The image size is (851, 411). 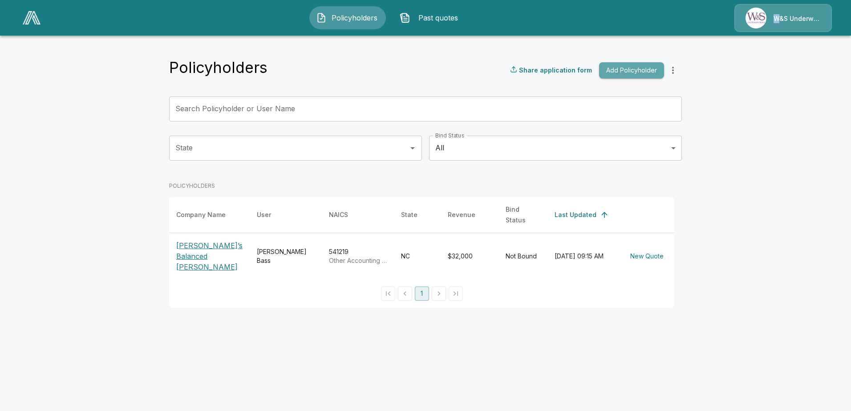 I want to click on label: Bind Status, so click(x=450, y=135).